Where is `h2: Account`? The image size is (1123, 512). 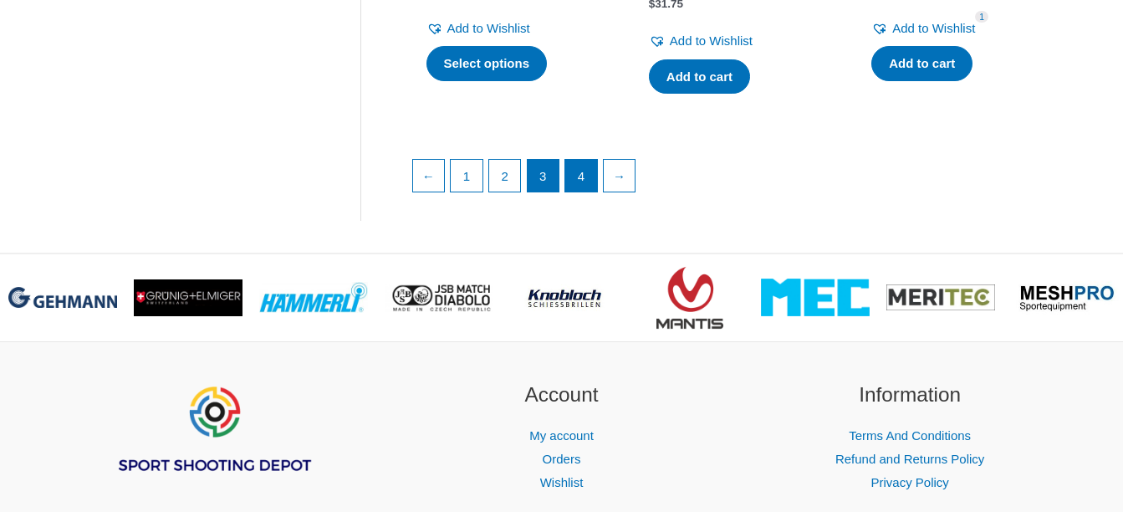 h2: Account is located at coordinates (561, 395).